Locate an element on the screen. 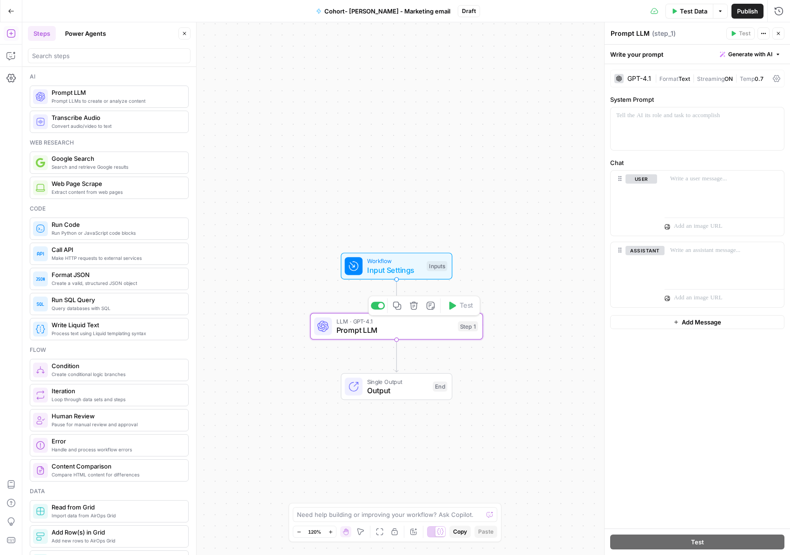 Image resolution: width=790 pixels, height=555 pixels. span: Format JSON is located at coordinates (116, 275).